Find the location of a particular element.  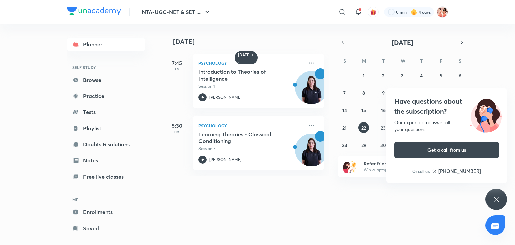

h5: Introduction to Theories of Intelligence is located at coordinates (240, 75).